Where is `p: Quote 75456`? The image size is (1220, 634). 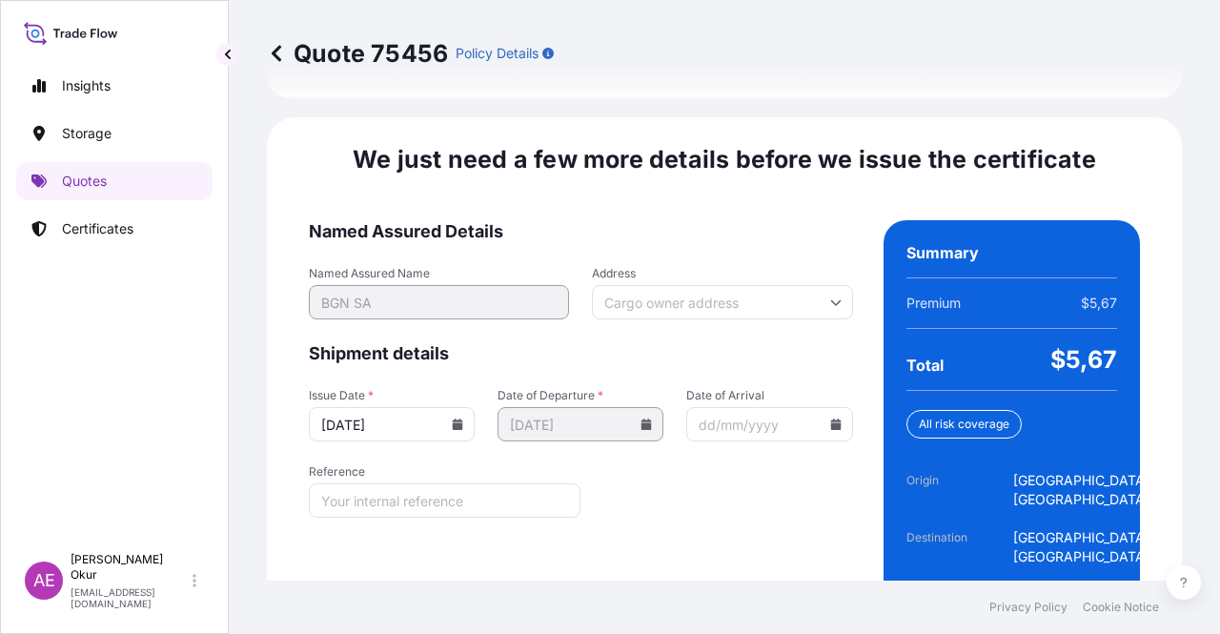 p: Quote 75456 is located at coordinates (357, 53).